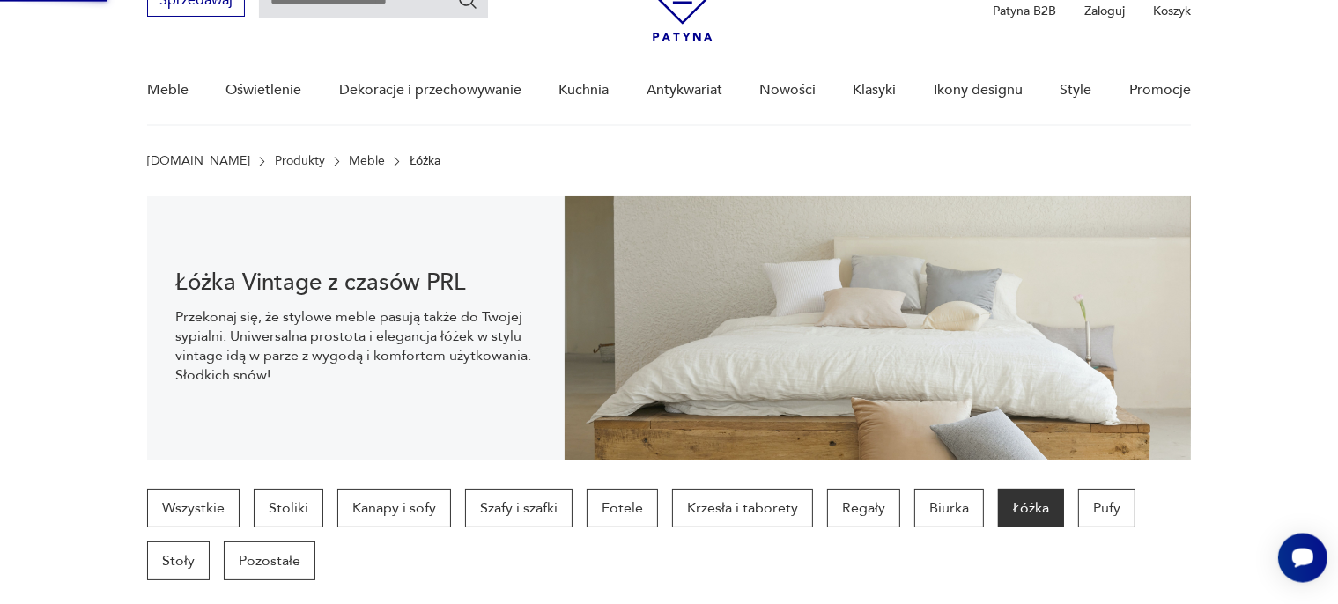 This screenshot has height=604, width=1338. Describe the element at coordinates (1172, 11) in the screenshot. I see `p: Koszyk` at that location.